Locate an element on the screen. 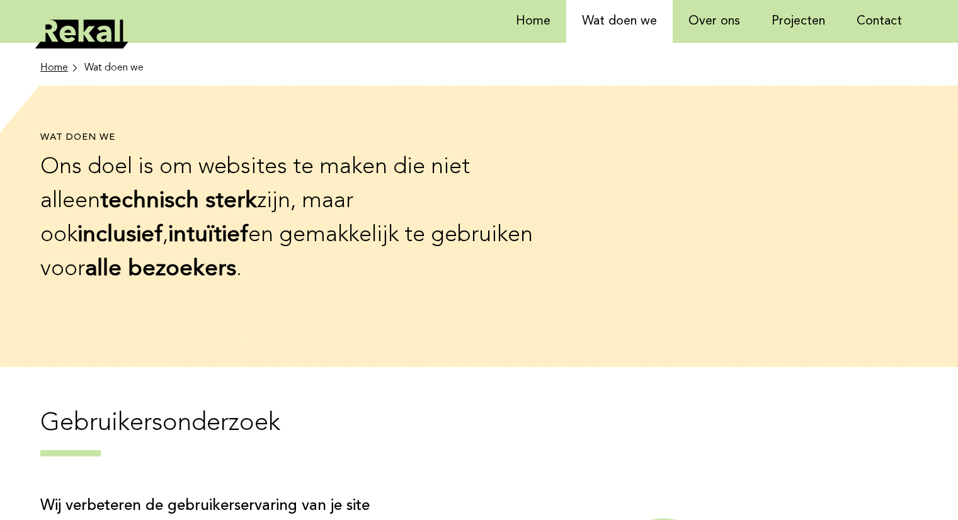 Image resolution: width=958 pixels, height=520 pixels. h3: Gebruikersonderzoek is located at coordinates (478, 432).